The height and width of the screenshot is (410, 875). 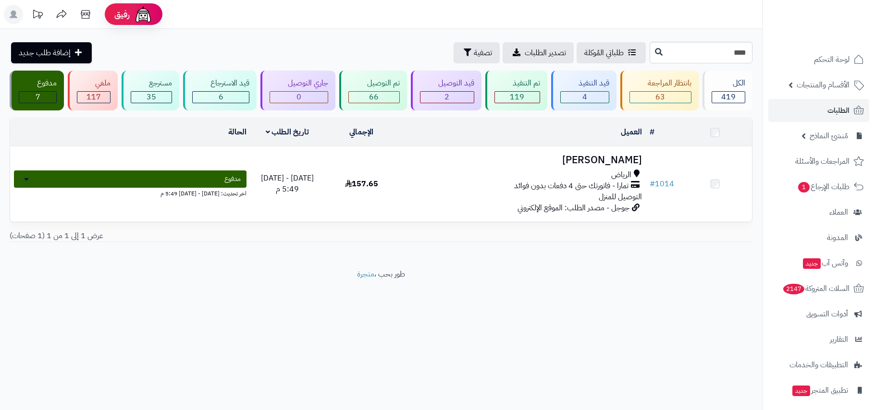 I want to click on span: 6, so click(x=221, y=97).